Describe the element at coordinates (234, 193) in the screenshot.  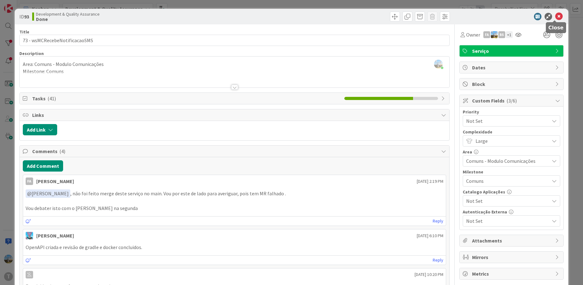
I see `p: , não foi feito merge deste serviço no main. Vou por este de lado para averiguar, pois tem MR fal...` at that location.